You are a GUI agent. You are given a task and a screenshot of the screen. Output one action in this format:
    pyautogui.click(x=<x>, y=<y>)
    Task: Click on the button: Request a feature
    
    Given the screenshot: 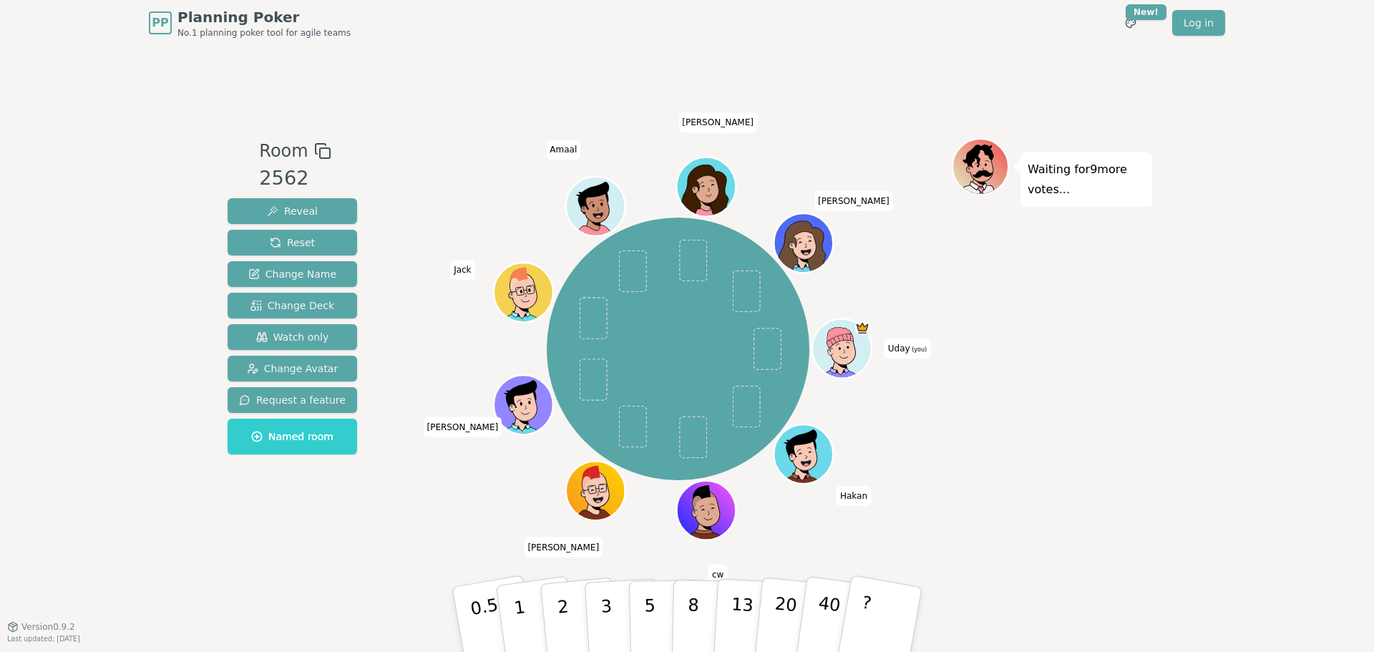 What is the action you would take?
    pyautogui.click(x=292, y=400)
    